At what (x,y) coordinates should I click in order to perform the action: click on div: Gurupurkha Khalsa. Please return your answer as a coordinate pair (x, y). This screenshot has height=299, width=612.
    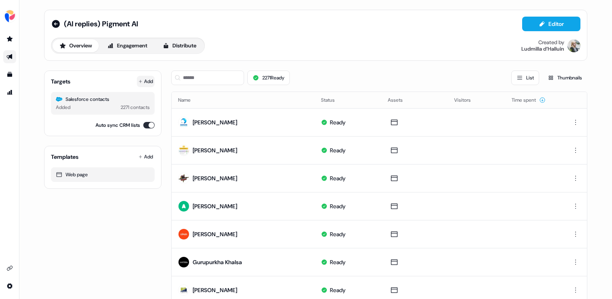
    Looking at the image, I should click on (217, 262).